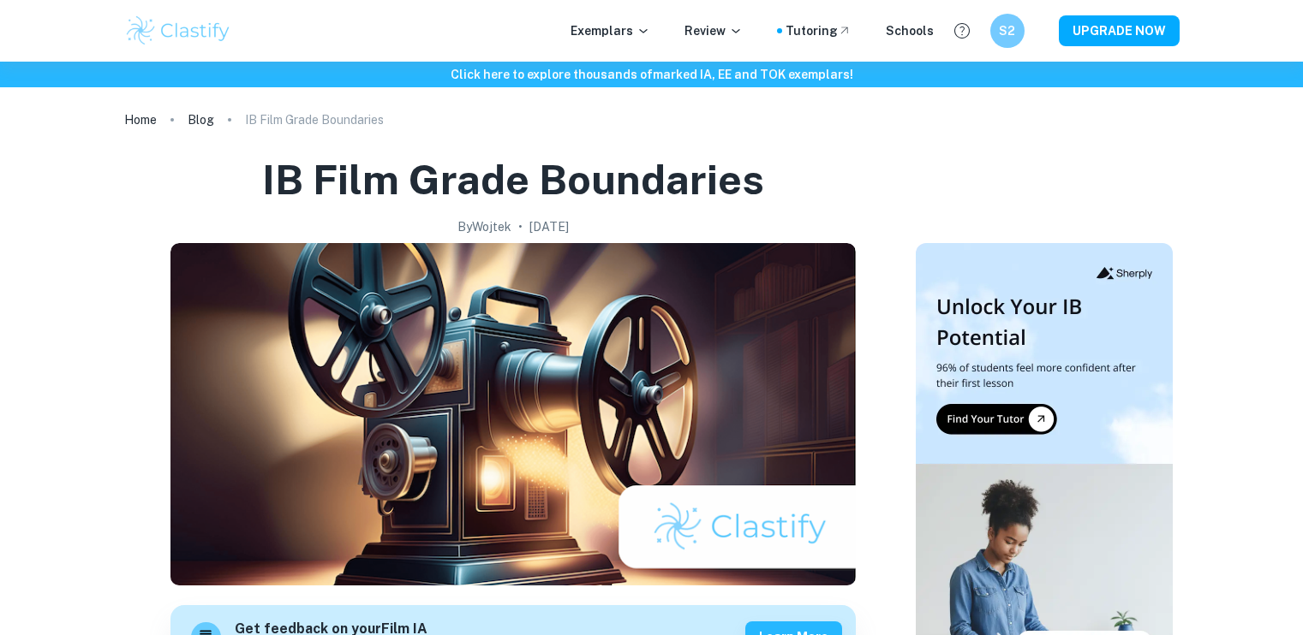 The height and width of the screenshot is (635, 1303). What do you see at coordinates (513, 180) in the screenshot?
I see `h1: IB Film Grade Boundaries` at bounding box center [513, 180].